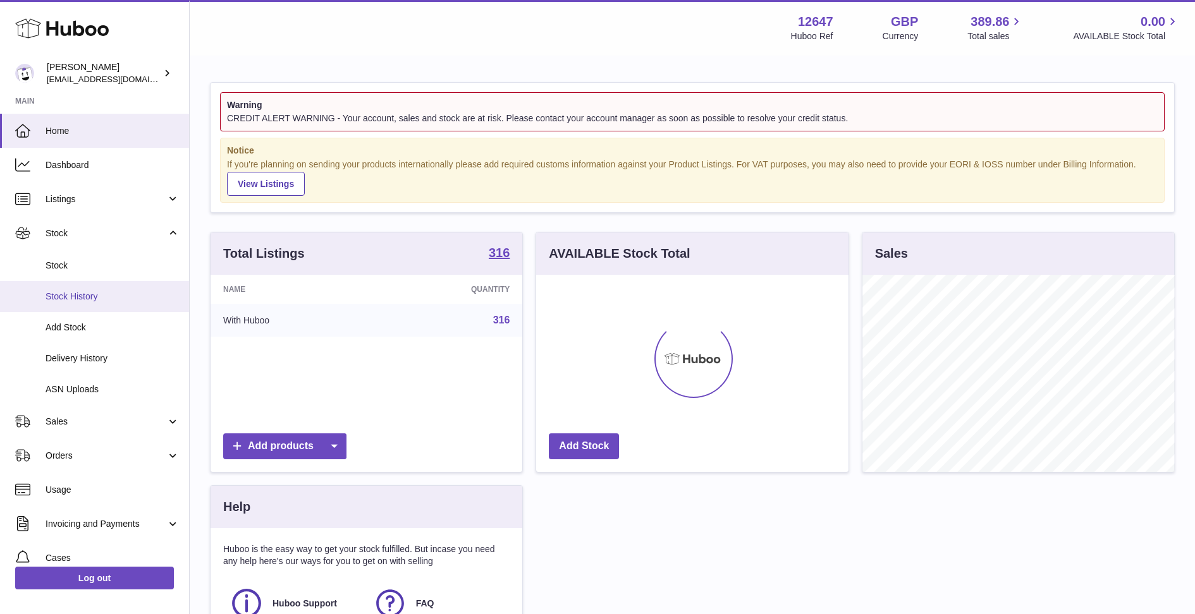  Describe the element at coordinates (619, 253) in the screenshot. I see `h3: AVAILABLE Stock Total` at that location.